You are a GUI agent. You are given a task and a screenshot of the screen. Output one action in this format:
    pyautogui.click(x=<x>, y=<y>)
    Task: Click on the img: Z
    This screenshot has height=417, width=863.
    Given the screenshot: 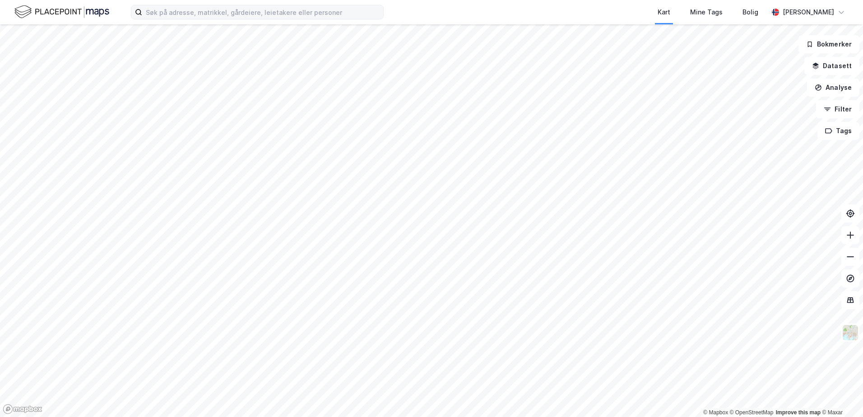 What is the action you would take?
    pyautogui.click(x=851, y=333)
    